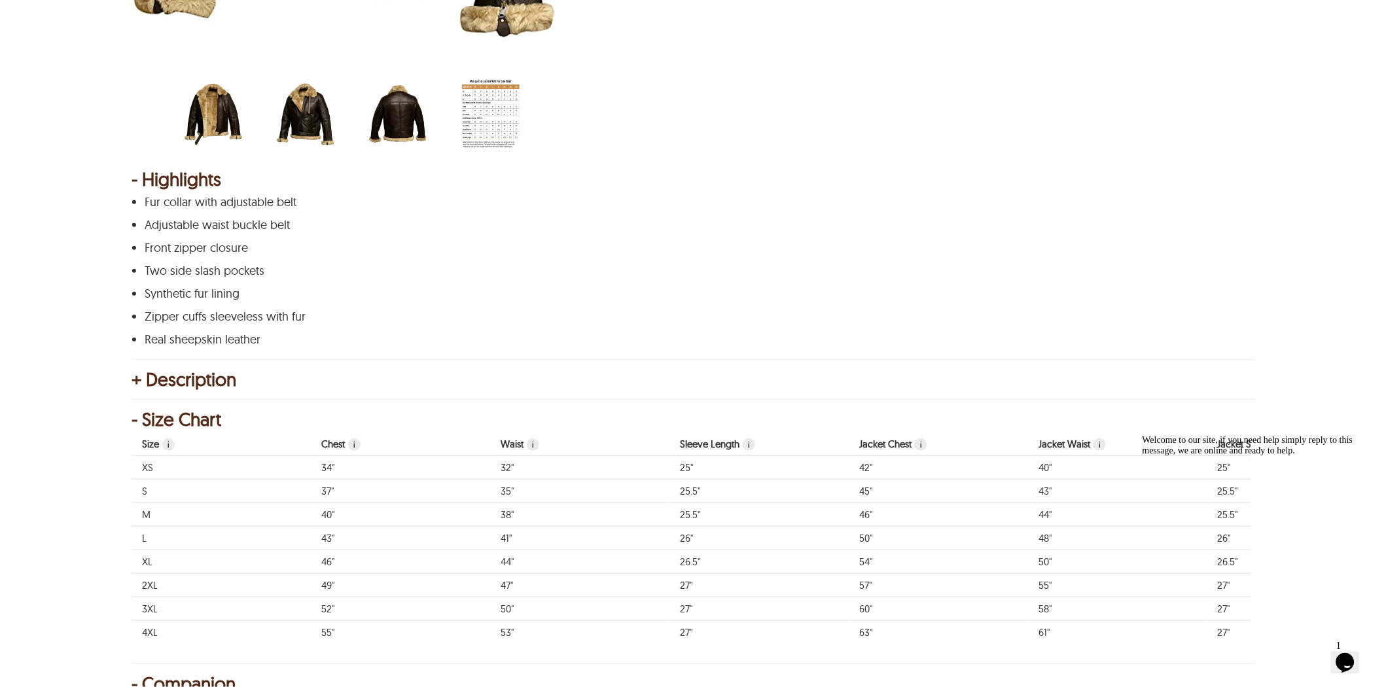 The image size is (1386, 687). I want to click on td: Body waist. 53", so click(580, 632).